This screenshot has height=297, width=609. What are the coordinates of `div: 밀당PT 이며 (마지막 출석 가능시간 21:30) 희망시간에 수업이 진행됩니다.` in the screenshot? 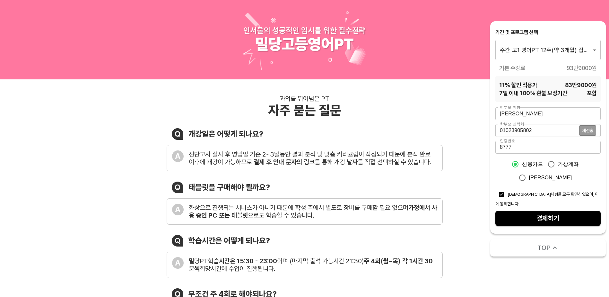 It's located at (313, 265).